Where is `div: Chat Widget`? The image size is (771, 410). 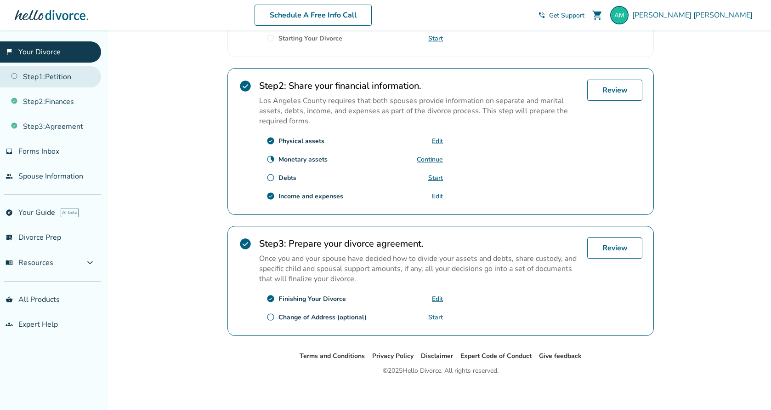
div: Chat Widget is located at coordinates (748, 388).